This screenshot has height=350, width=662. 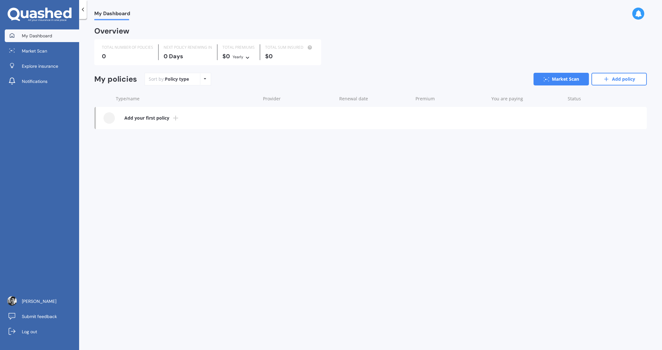 I want to click on div: Type/name, so click(x=187, y=99).